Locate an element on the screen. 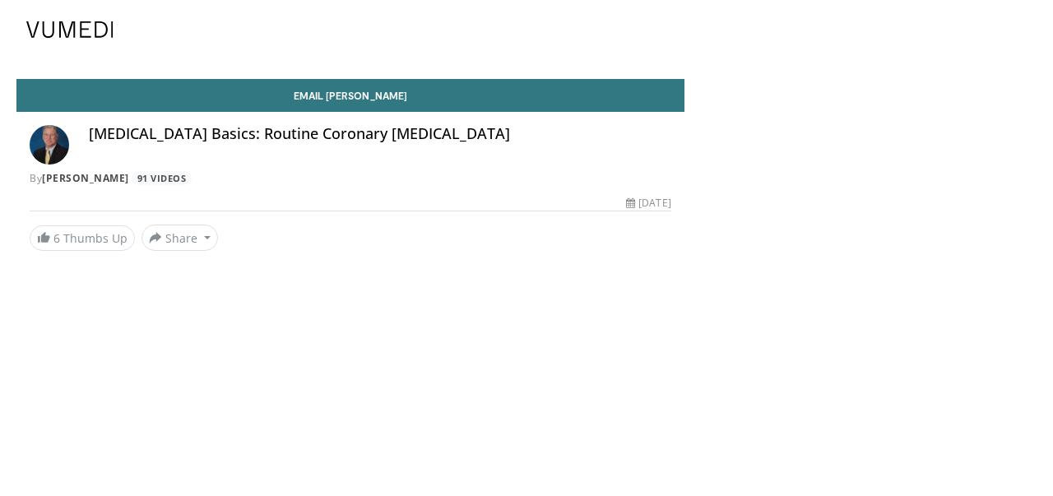 This screenshot has width=1053, height=496. div: By is located at coordinates (351, 179).